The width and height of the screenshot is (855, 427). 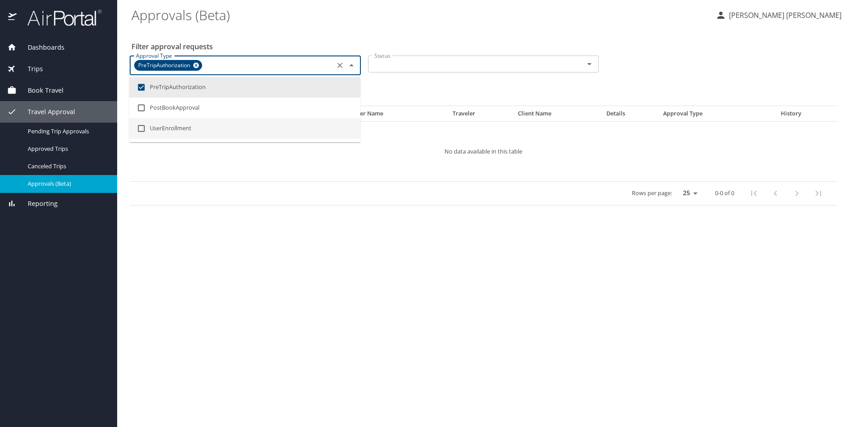 What do you see at coordinates (67, 148) in the screenshot?
I see `span: Approved Trips` at bounding box center [67, 148].